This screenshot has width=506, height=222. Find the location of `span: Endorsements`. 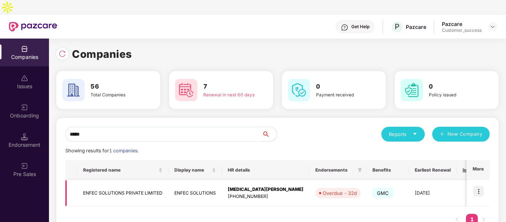

span: Endorsements is located at coordinates (335, 170).